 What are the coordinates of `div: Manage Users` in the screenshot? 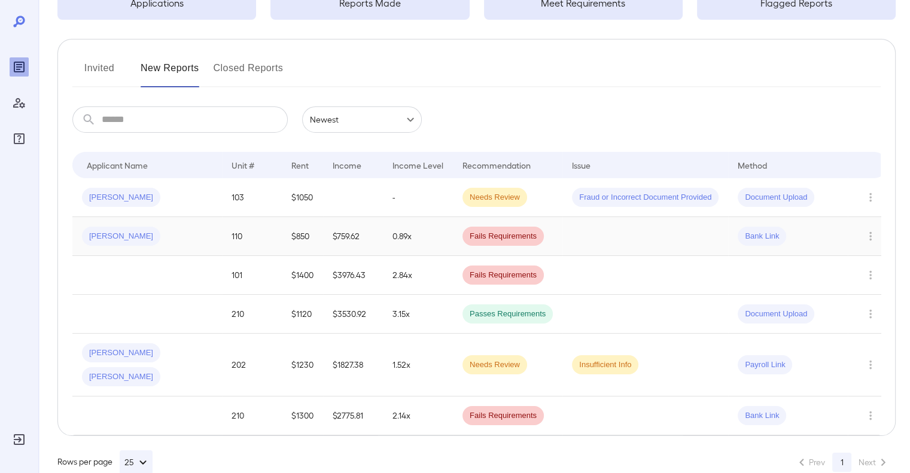 It's located at (19, 103).